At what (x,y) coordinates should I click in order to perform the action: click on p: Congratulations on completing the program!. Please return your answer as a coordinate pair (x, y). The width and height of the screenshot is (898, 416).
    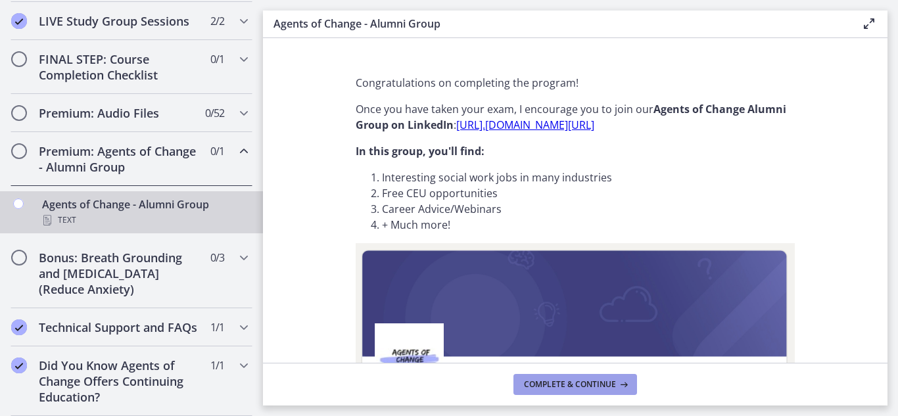
    Looking at the image, I should click on (575, 83).